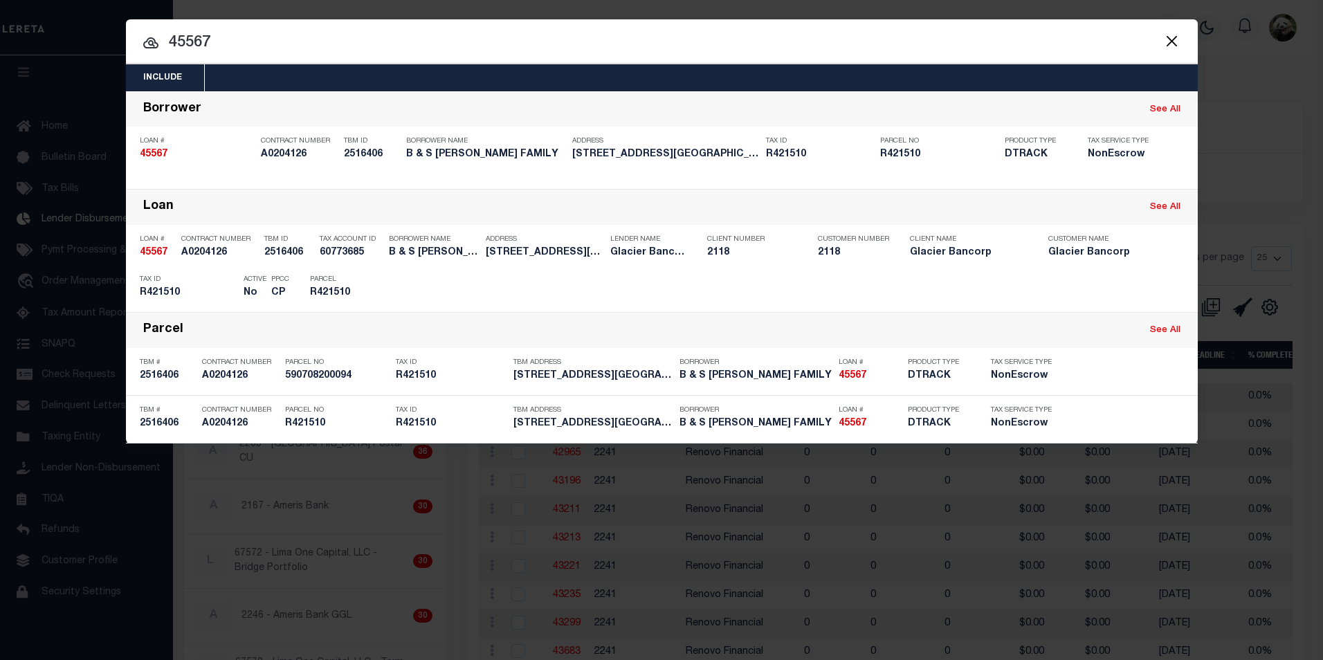 The width and height of the screenshot is (1323, 660). What do you see at coordinates (1172, 41) in the screenshot?
I see `button: Close` at bounding box center [1172, 41].